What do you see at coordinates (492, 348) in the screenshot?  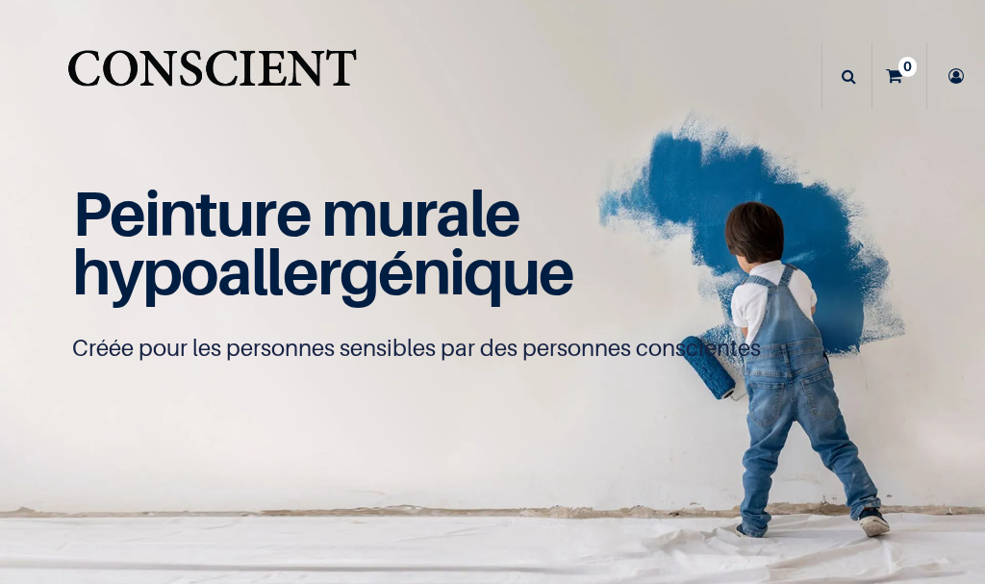 I see `p: Créée pour les personnes sensibles par des personnes conscientes` at bounding box center [492, 348].